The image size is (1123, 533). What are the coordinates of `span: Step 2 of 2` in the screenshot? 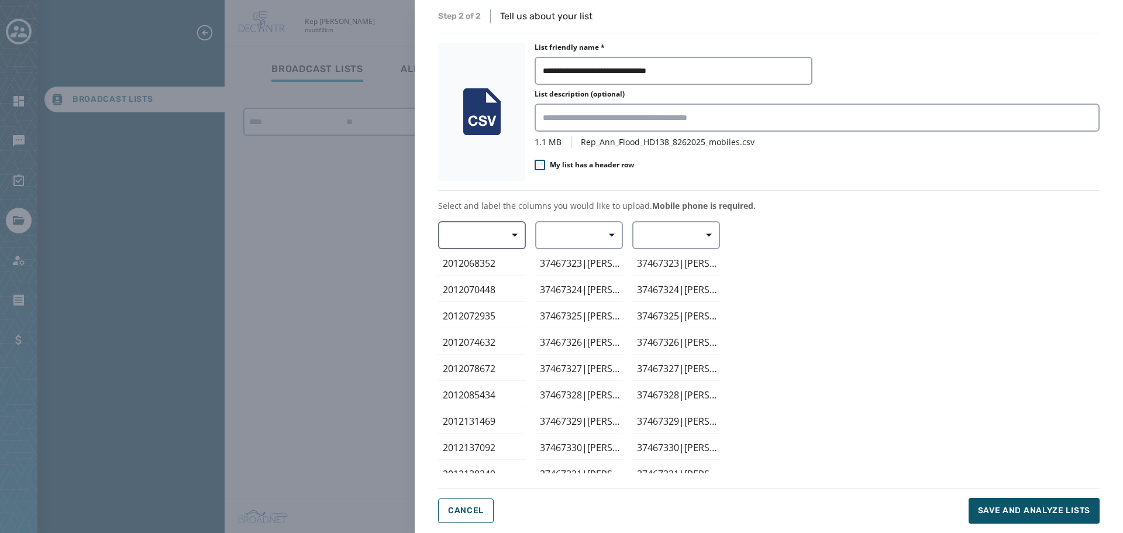 It's located at (459, 16).